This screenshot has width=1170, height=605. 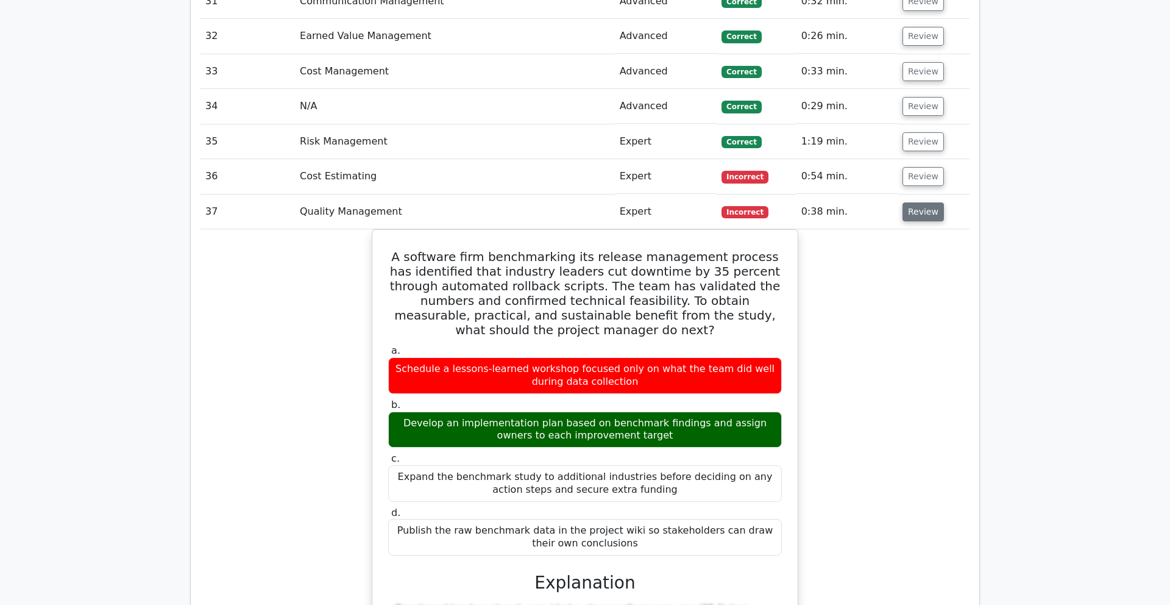 I want to click on td: 0:54 min., so click(x=847, y=176).